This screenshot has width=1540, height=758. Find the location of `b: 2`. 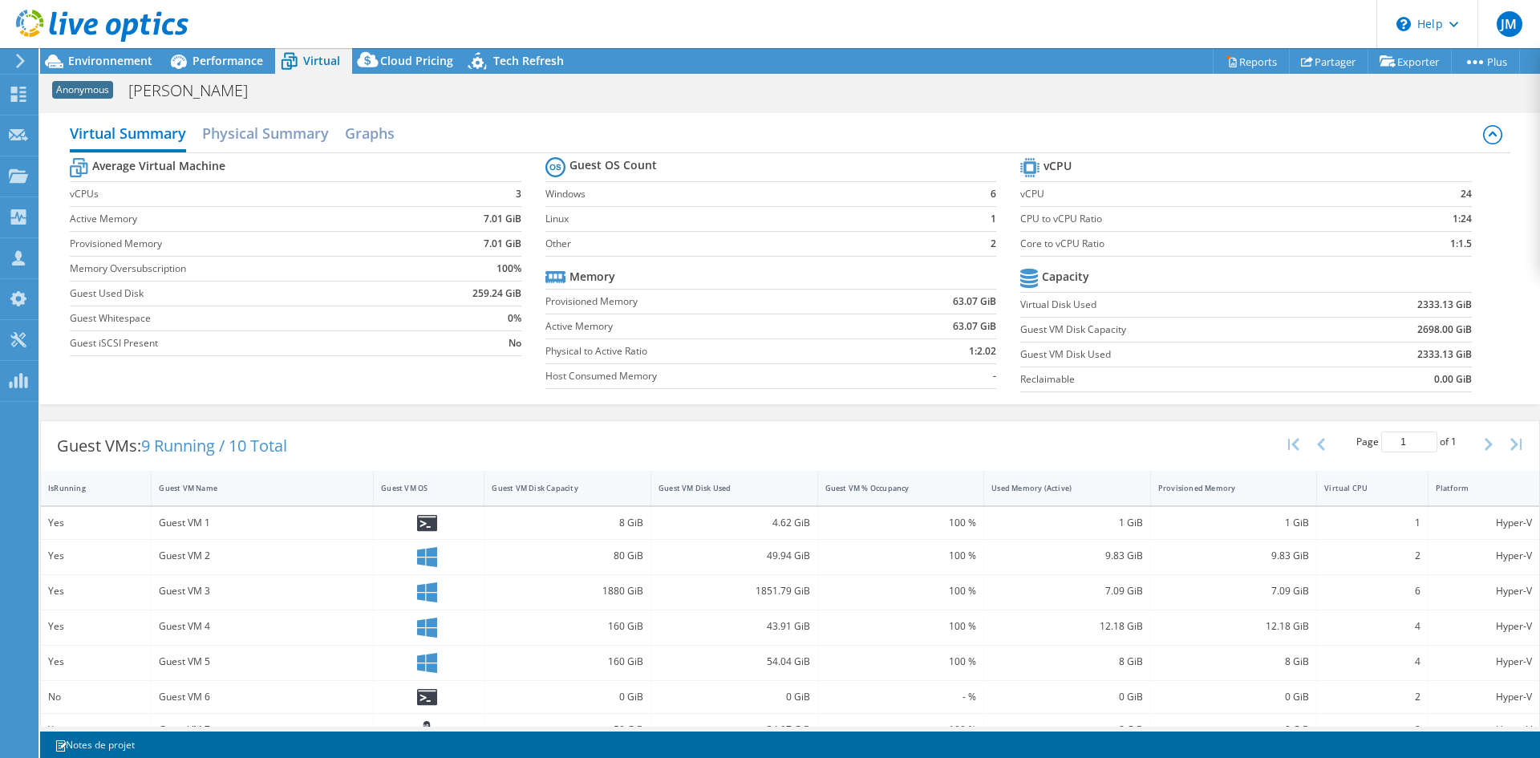

b: 2 is located at coordinates (993, 244).